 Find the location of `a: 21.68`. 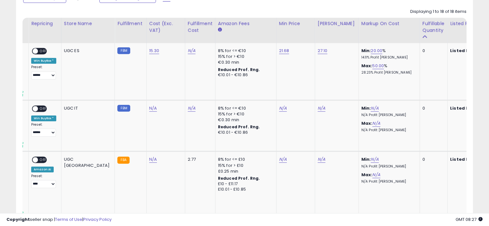

a: 21.68 is located at coordinates (284, 51).